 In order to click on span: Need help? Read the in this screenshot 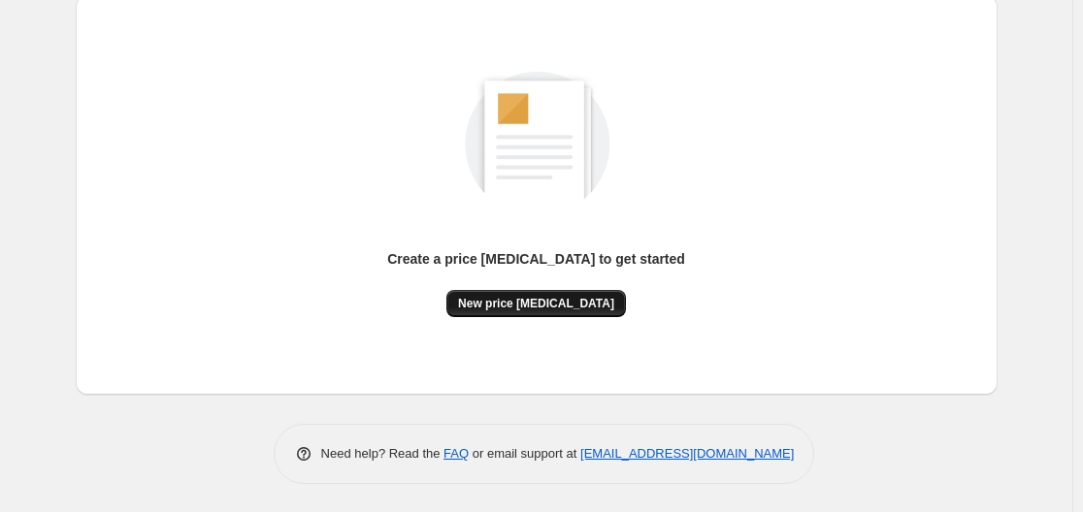, I will do `click(382, 453)`.